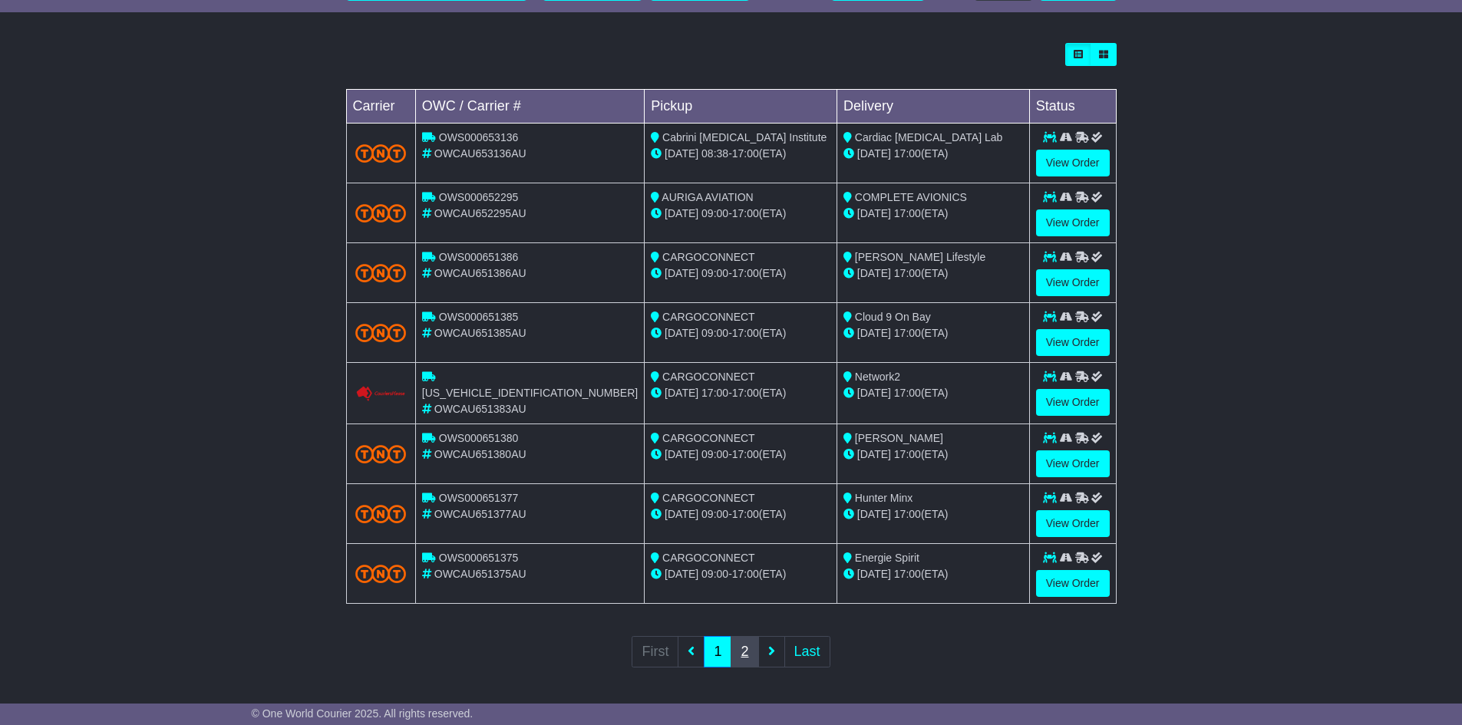  What do you see at coordinates (481, 574) in the screenshot?
I see `span: OWCAU651375AU` at bounding box center [481, 574].